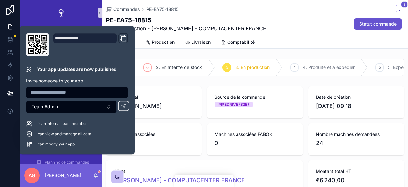  I want to click on span: 9, so click(404, 4).